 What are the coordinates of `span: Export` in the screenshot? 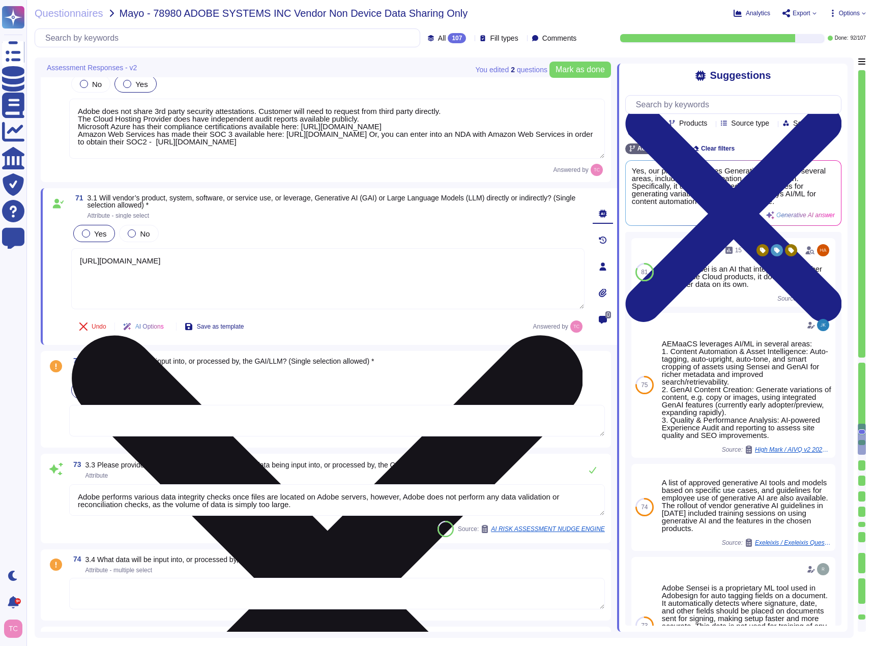 It's located at (801, 13).